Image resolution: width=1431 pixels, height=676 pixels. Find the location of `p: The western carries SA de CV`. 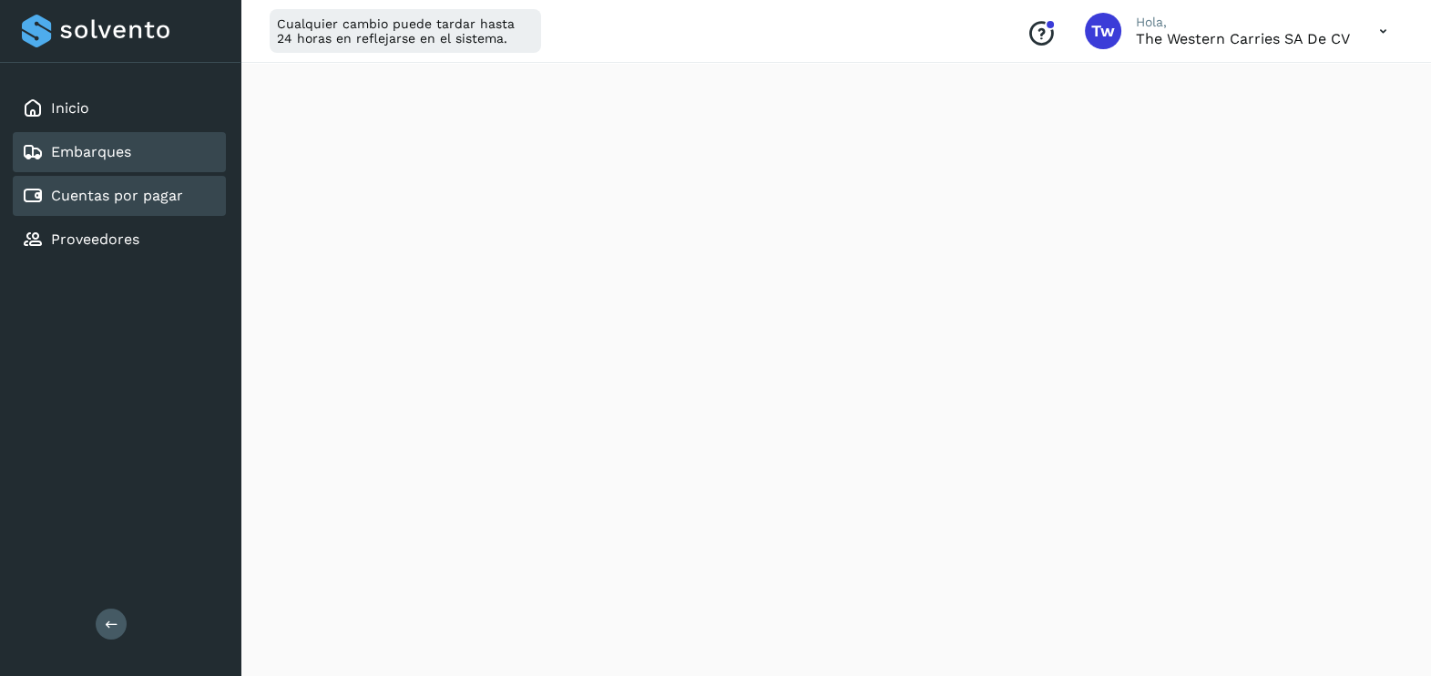

p: The western carries SA de CV is located at coordinates (1242, 38).